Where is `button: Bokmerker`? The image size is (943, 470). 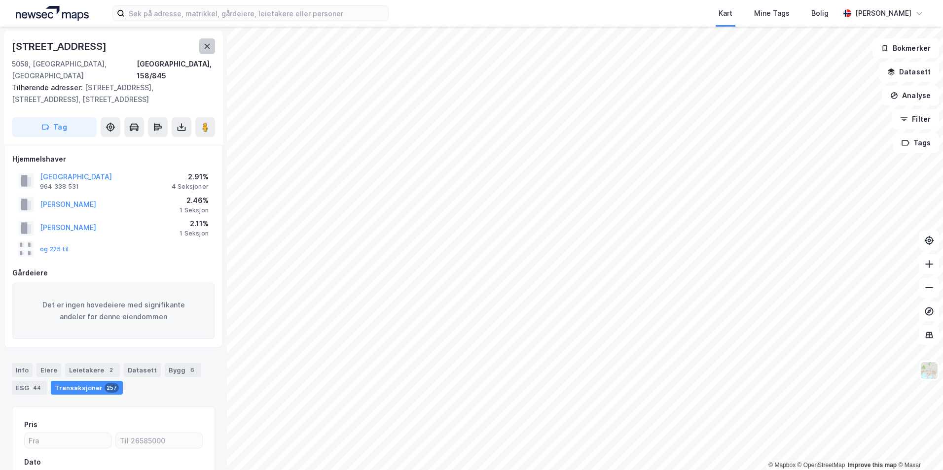 button: Bokmerker is located at coordinates (905, 48).